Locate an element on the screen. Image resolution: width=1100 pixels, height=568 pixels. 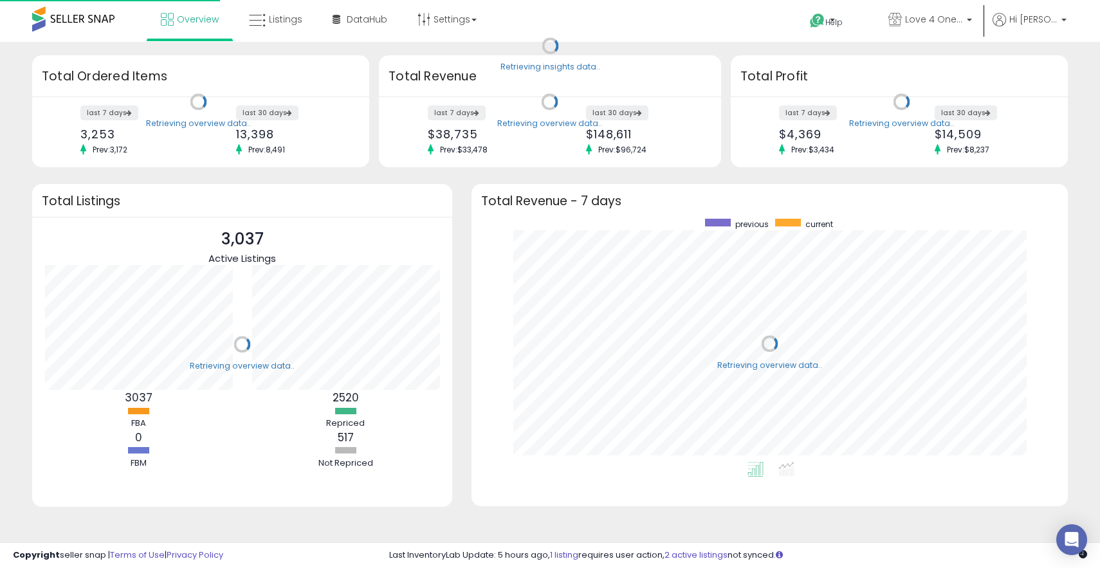
div: Last InventoryLab Update: 5 hours ago, requires user action, not synced. is located at coordinates (738, 555).